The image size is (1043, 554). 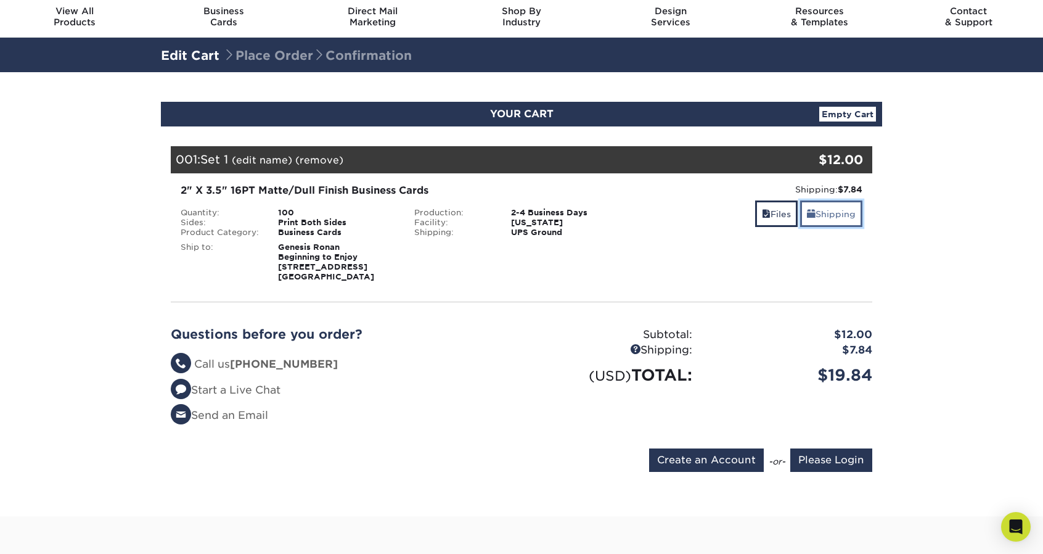 I want to click on div: Product Category:, so click(x=220, y=232).